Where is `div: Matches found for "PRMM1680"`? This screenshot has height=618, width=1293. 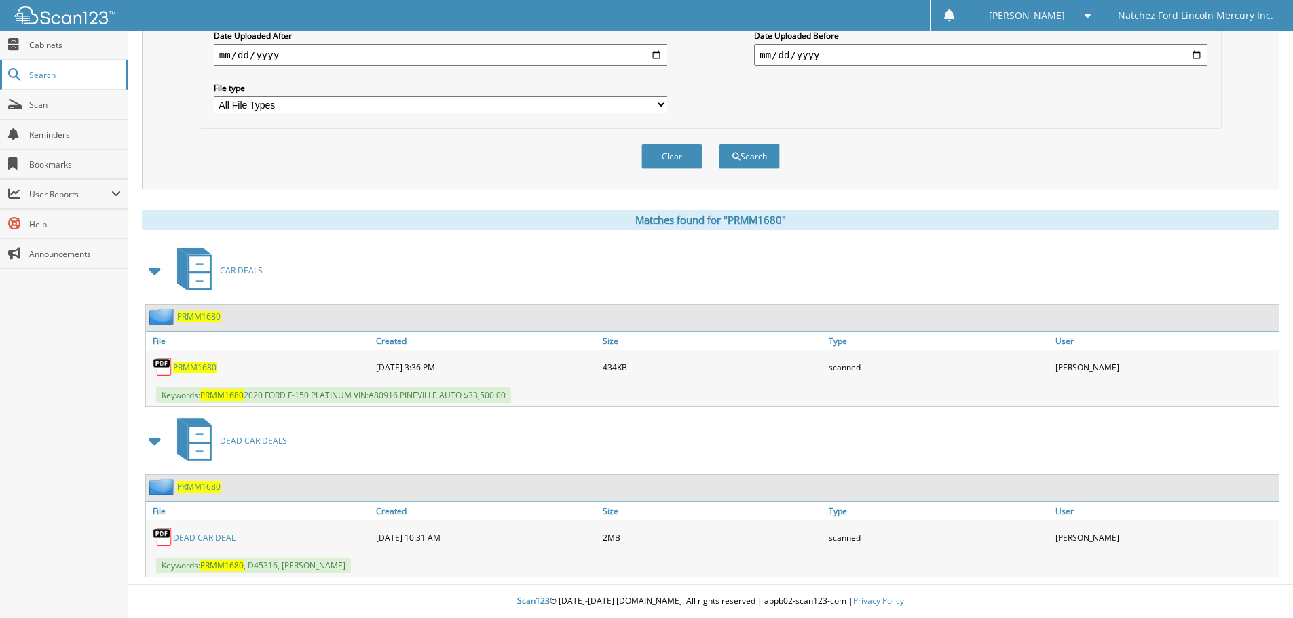
div: Matches found for "PRMM1680" is located at coordinates (711, 220).